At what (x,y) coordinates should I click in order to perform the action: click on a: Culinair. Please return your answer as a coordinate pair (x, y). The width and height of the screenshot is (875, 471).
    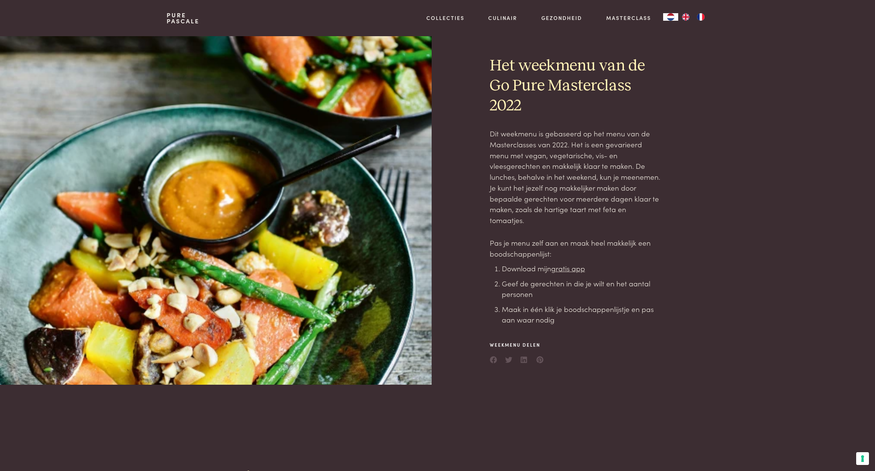
    Looking at the image, I should click on (502, 18).